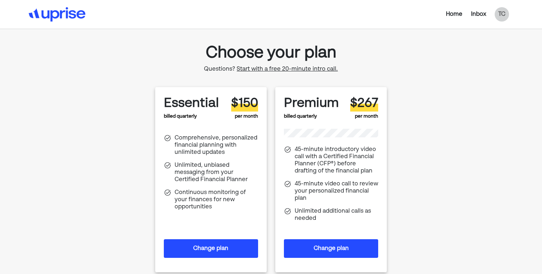  I want to click on div: Essential, so click(191, 103).